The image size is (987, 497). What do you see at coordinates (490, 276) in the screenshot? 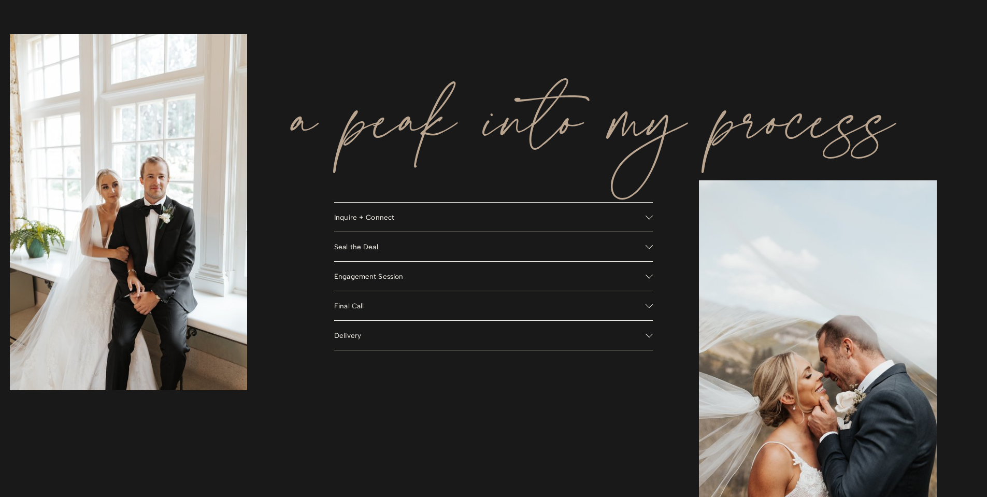
I see `span: Engagement Session` at bounding box center [490, 276].